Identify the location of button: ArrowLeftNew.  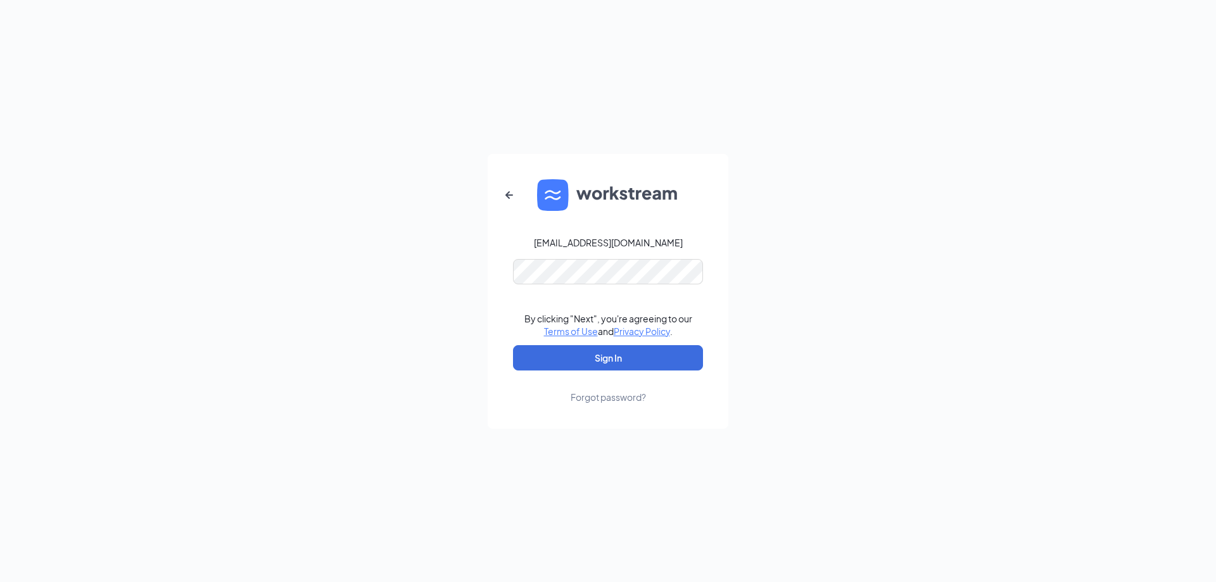
(509, 195).